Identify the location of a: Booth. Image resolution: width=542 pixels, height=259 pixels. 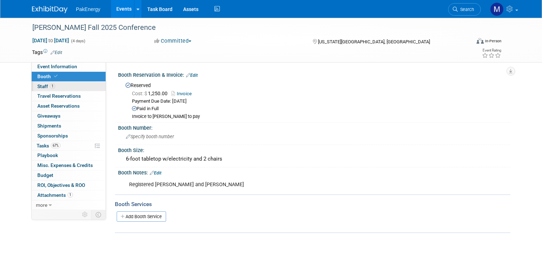
(69, 77).